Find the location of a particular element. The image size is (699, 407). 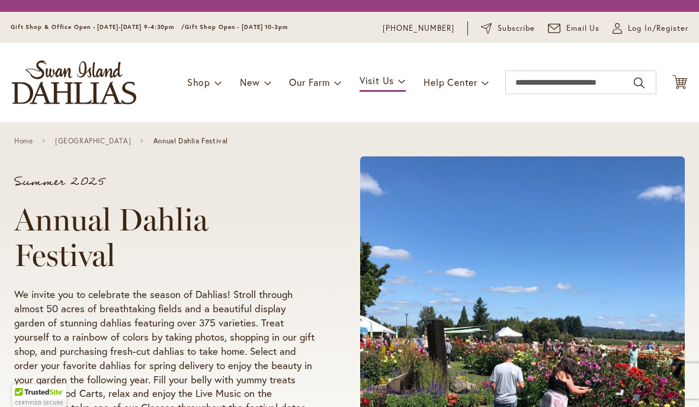

span: Log In/Register is located at coordinates (658, 28).